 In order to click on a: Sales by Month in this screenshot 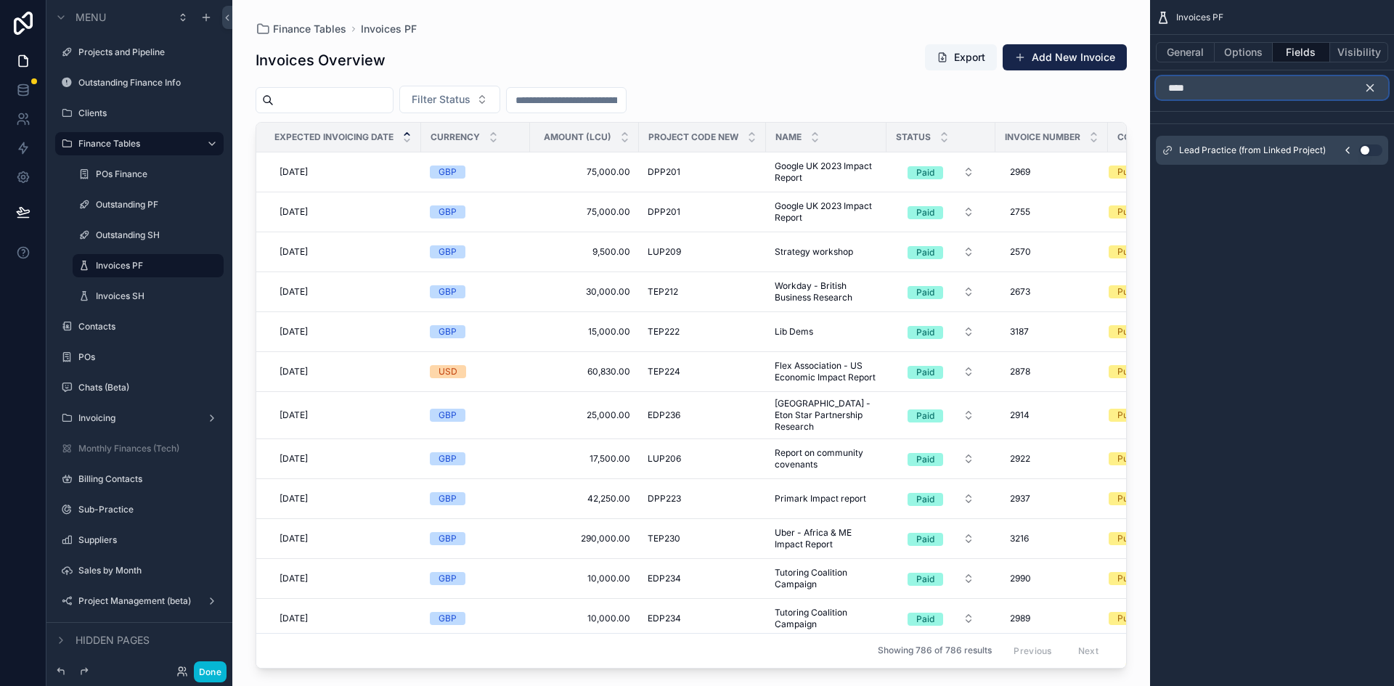, I will do `click(150, 570)`.